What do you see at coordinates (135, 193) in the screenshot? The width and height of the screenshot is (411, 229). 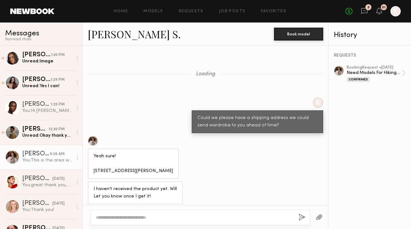 I see `div: I haven’t received the product yet. Will Let you know once I get it!` at bounding box center [135, 193].